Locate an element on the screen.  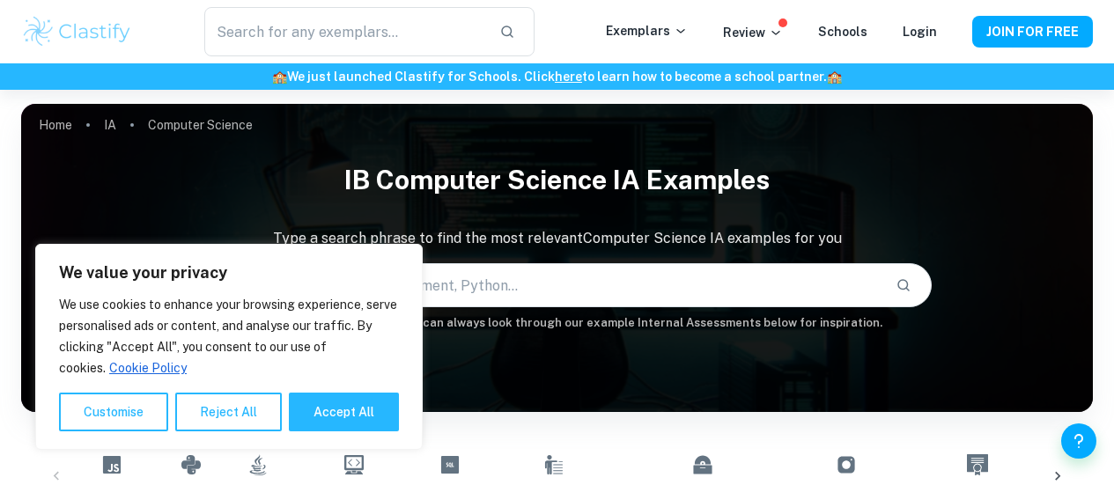
p: We use cookies to enhance your browsing experience, serve personalised ads or content, and analys... is located at coordinates (229, 336).